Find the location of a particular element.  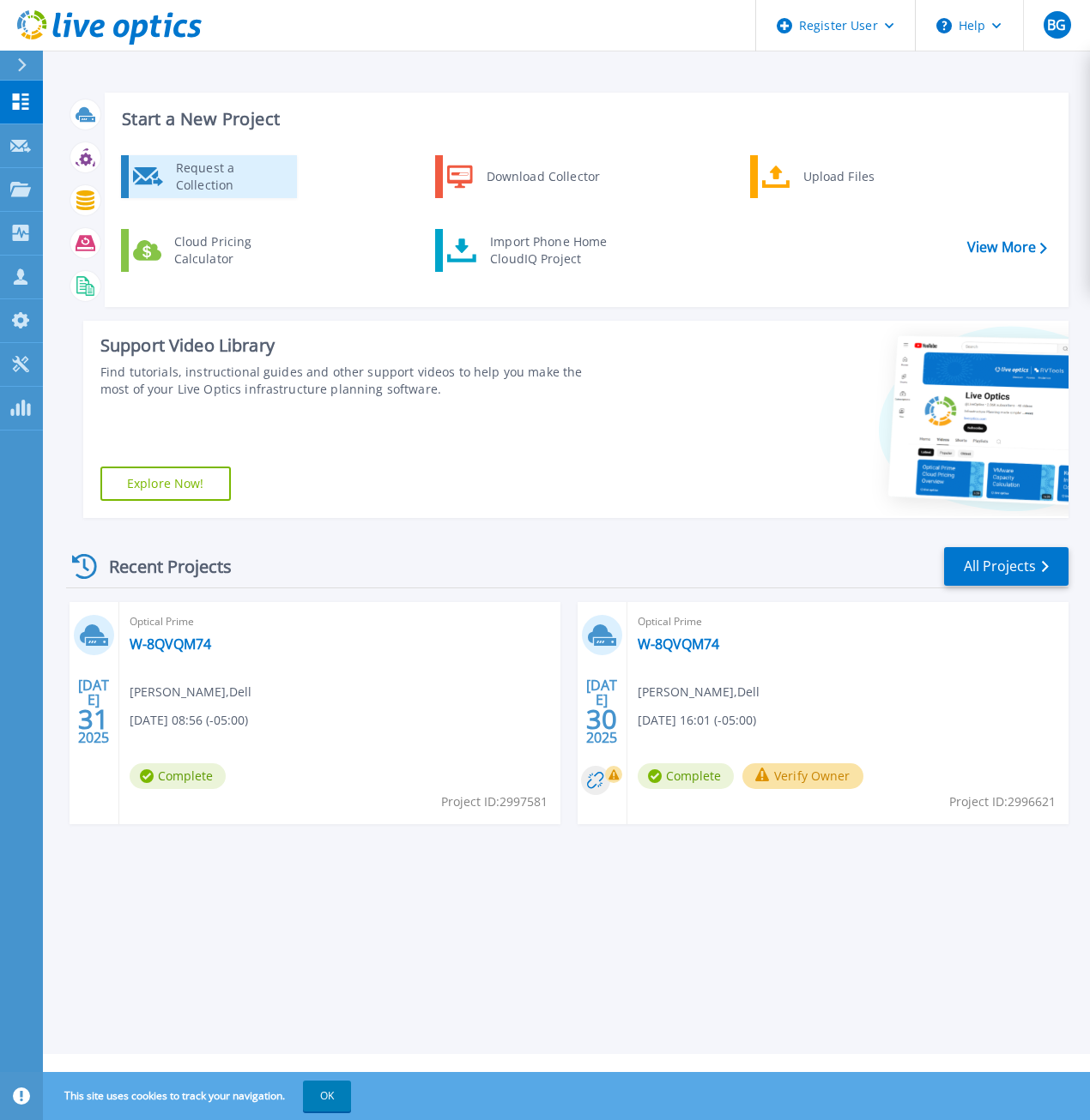

a: Request a Collection is located at coordinates (209, 177).